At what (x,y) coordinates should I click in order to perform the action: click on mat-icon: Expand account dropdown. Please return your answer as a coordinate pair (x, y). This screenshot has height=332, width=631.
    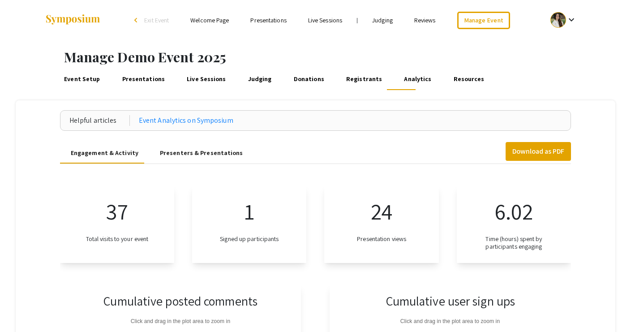
    Looking at the image, I should click on (571, 20).